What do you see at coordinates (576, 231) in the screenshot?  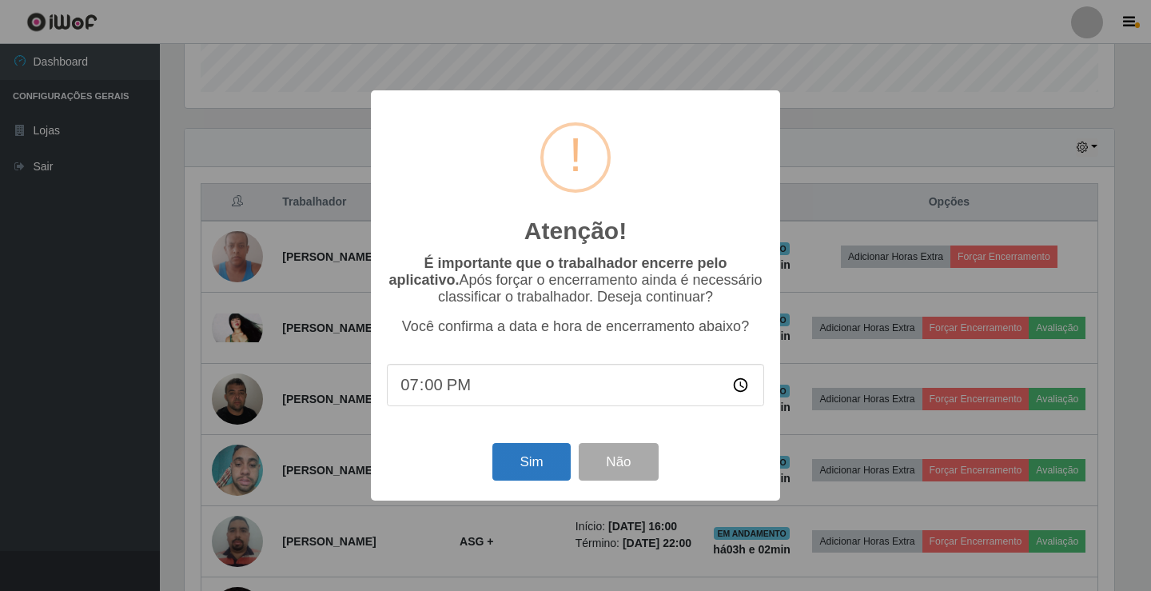 I see `h2: Atenção!` at bounding box center [576, 231].